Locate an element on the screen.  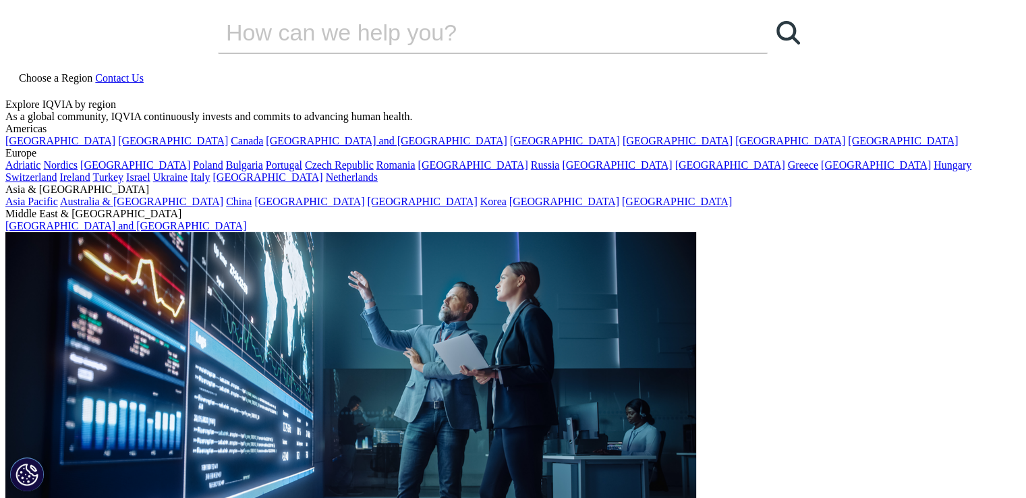
a: Romania is located at coordinates (396, 165).